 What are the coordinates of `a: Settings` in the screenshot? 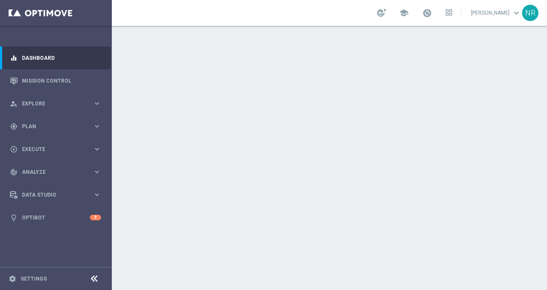 It's located at (34, 279).